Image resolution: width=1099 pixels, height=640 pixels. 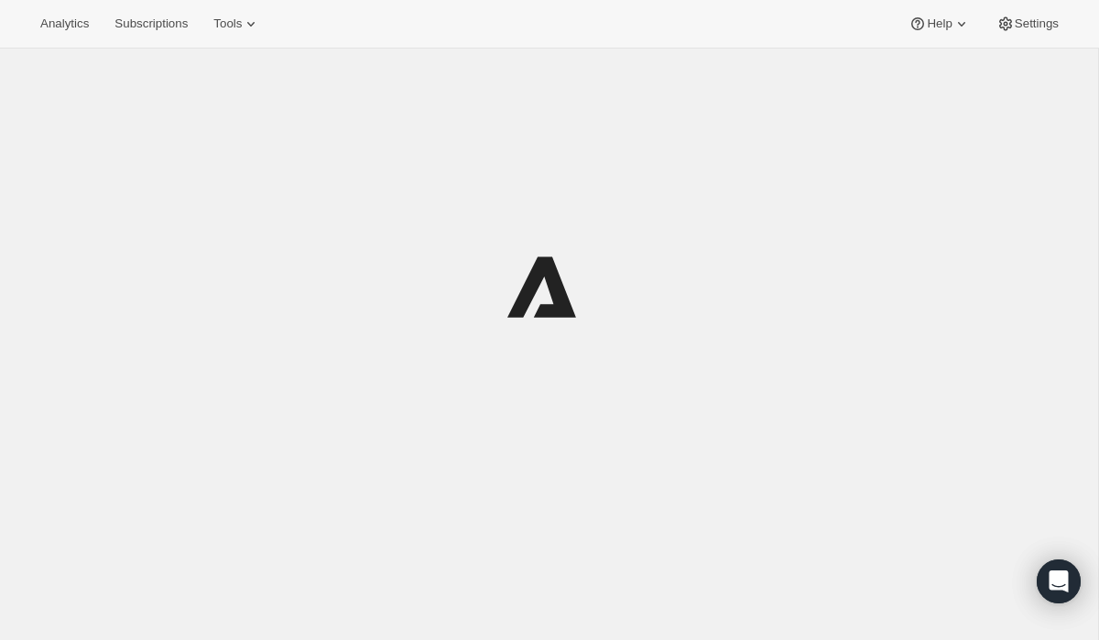 What do you see at coordinates (151, 24) in the screenshot?
I see `span: Subscriptions` at bounding box center [151, 24].